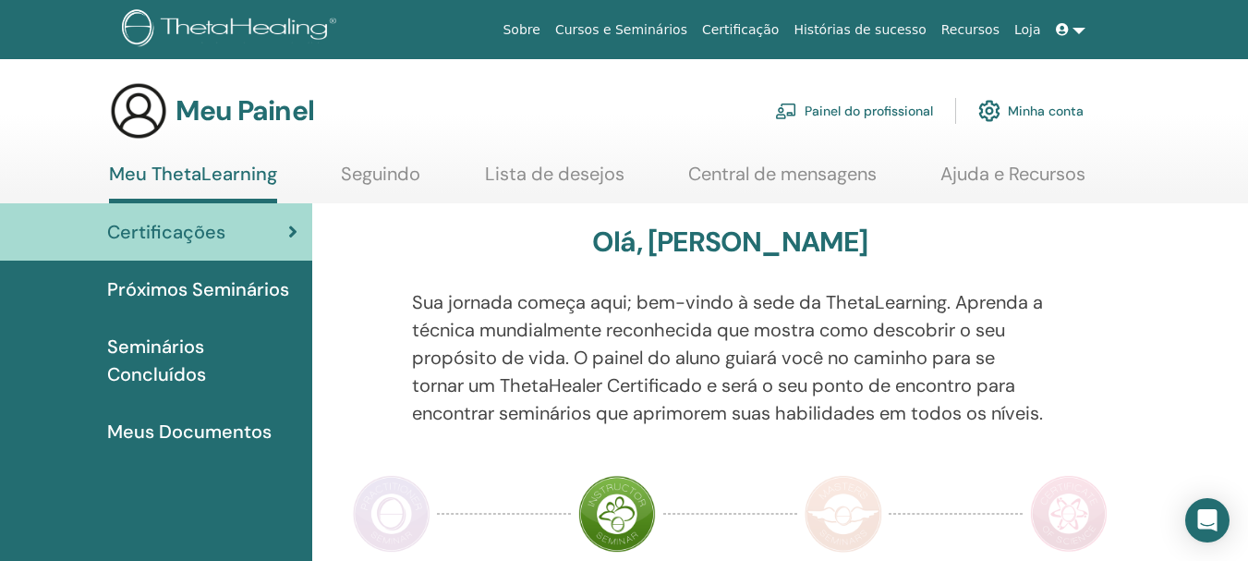  I want to click on font: Meu ThetaLearning, so click(193, 174).